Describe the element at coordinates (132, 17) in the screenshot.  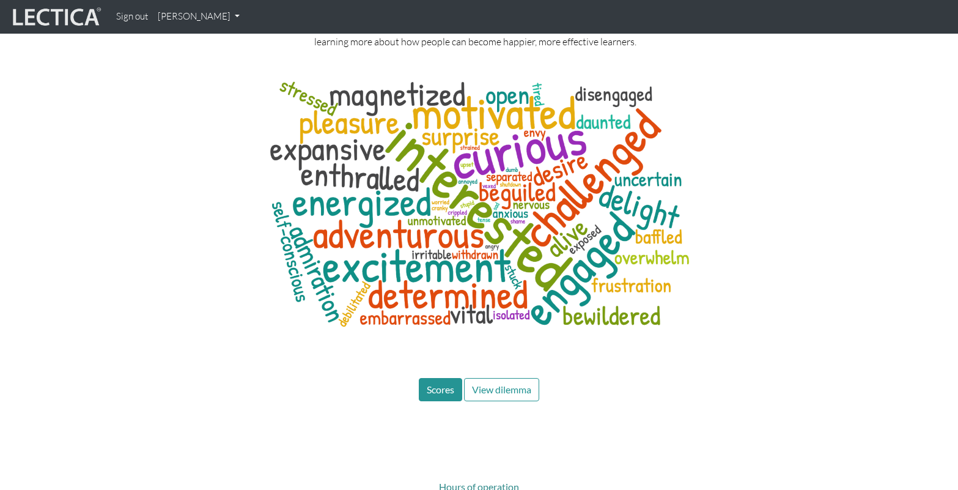
I see `a: Sign out` at that location.